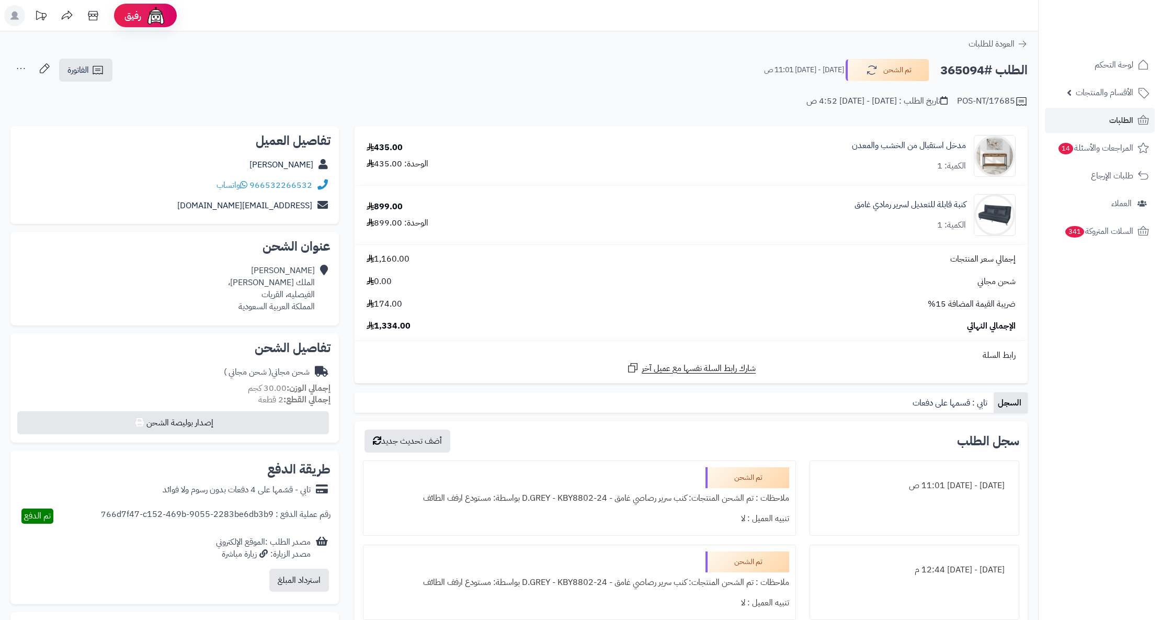  Describe the element at coordinates (175, 348) in the screenshot. I see `h2: تفاصيل الشحن` at that location.